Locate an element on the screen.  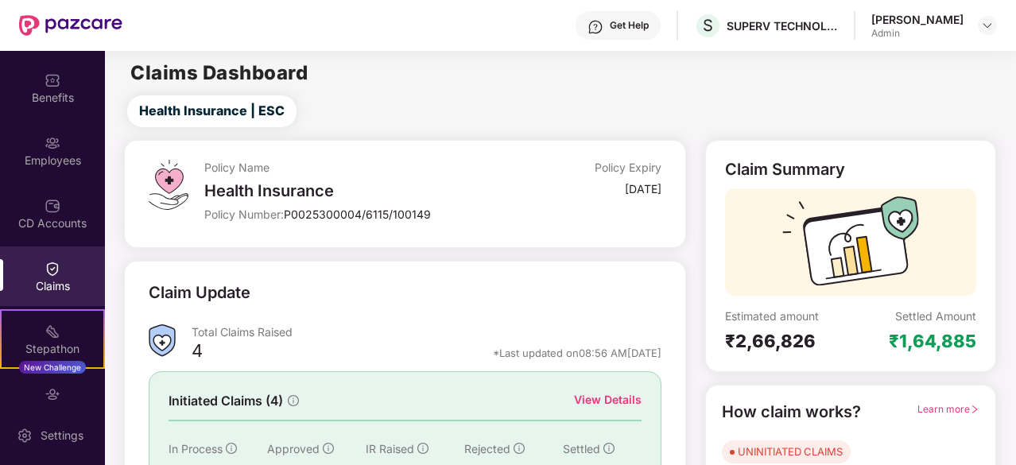
span: Rejected is located at coordinates (487, 449).